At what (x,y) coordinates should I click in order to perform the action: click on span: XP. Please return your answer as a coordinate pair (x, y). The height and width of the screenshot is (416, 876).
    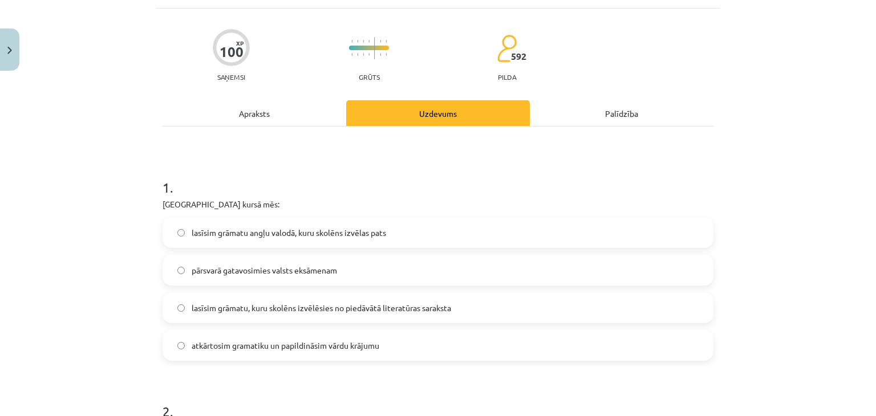
    Looking at the image, I should click on (239, 43).